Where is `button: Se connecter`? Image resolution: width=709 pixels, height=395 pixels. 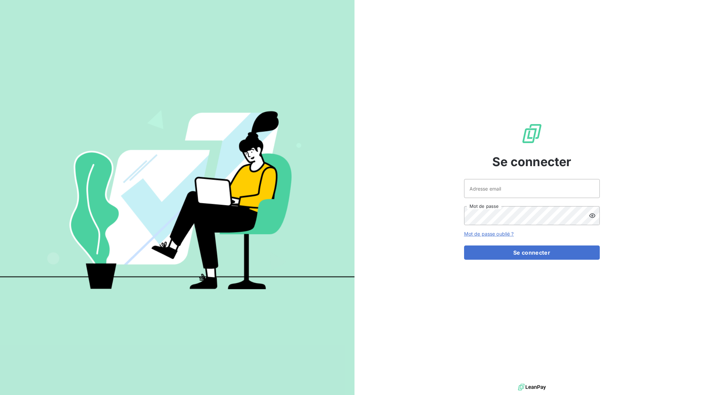
button: Se connecter is located at coordinates (532, 253).